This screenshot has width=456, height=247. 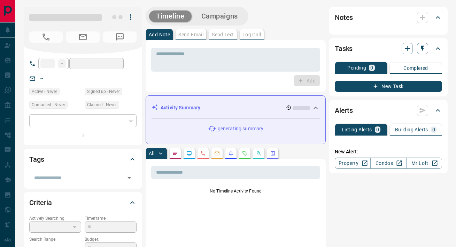 I want to click on p: Listing Alerts, so click(x=357, y=129).